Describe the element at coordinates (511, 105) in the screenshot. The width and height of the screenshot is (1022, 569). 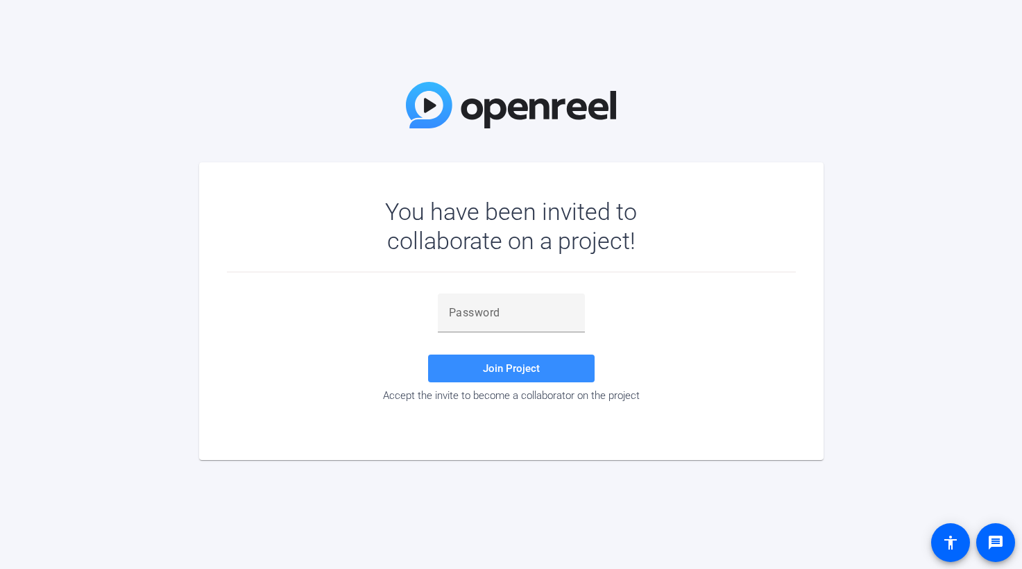
I see `img: OpenReel Logo` at that location.